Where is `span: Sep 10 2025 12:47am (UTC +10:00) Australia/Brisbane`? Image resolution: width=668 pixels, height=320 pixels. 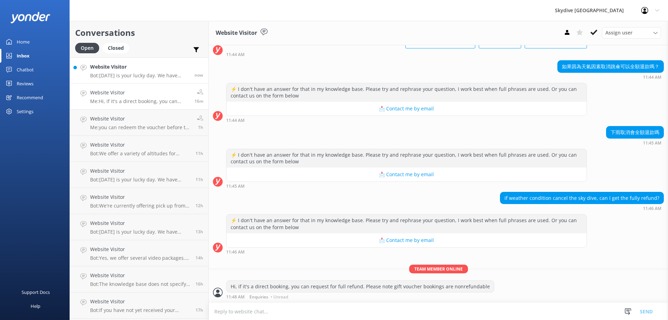 span: Sep 10 2025 12:47am (UTC +10:00) Australia/Brisbane is located at coordinates (199, 153).